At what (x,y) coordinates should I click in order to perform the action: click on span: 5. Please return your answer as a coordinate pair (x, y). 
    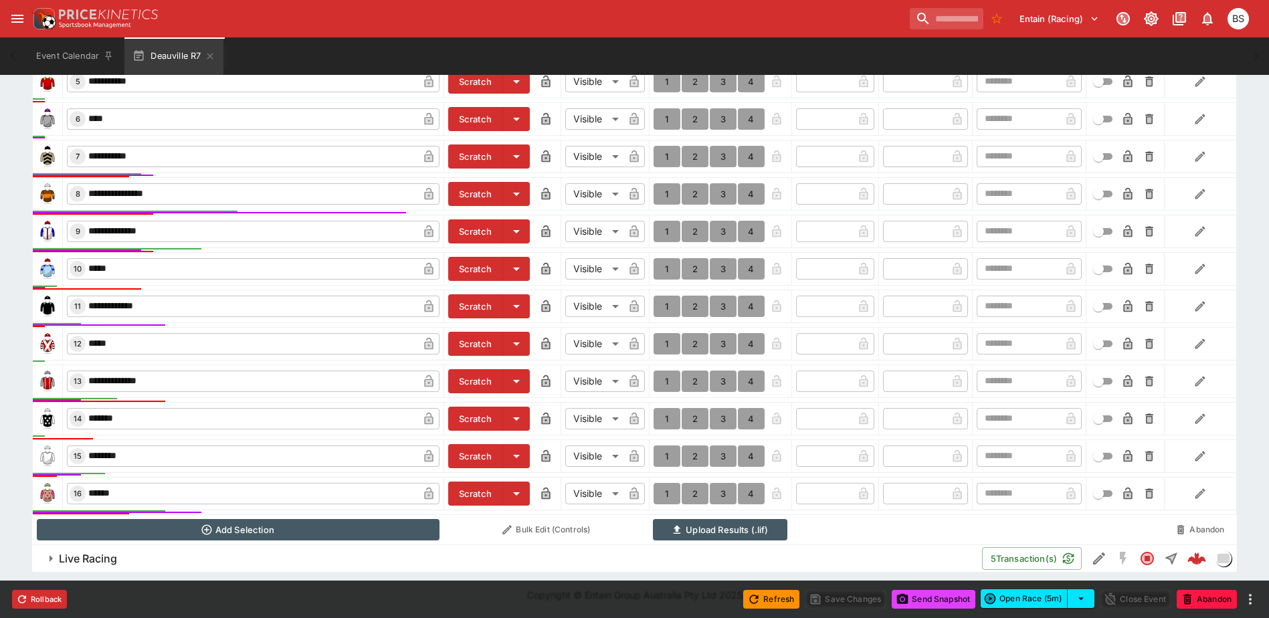
    Looking at the image, I should click on (78, 82).